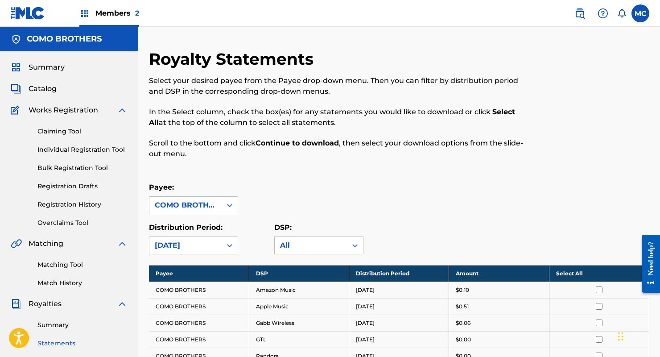 This screenshot has height=357, width=660. Describe the element at coordinates (16, 30) in the screenshot. I see `div: Need help?` at that location.